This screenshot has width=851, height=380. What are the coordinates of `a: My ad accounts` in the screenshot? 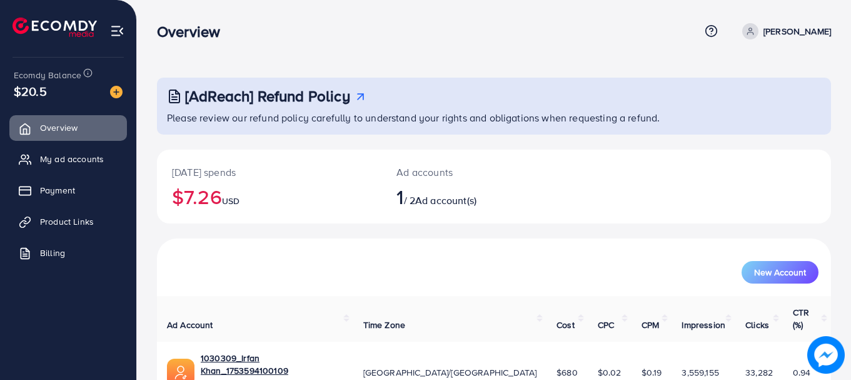 It's located at (68, 159).